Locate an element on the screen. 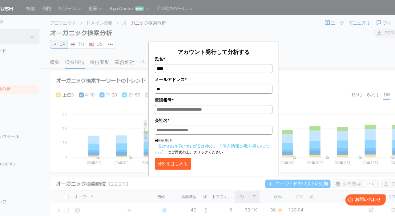 The image size is (395, 216). a: 「Semrush Terms of Service」 is located at coordinates (186, 145).